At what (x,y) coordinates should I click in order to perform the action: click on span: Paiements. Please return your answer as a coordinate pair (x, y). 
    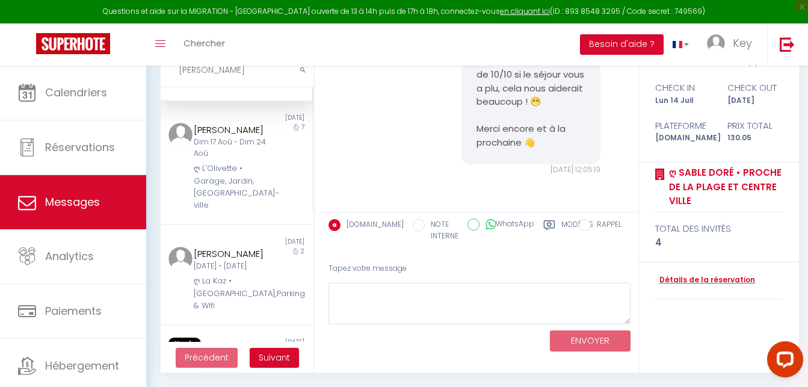
    Looking at the image, I should click on (73, 310).